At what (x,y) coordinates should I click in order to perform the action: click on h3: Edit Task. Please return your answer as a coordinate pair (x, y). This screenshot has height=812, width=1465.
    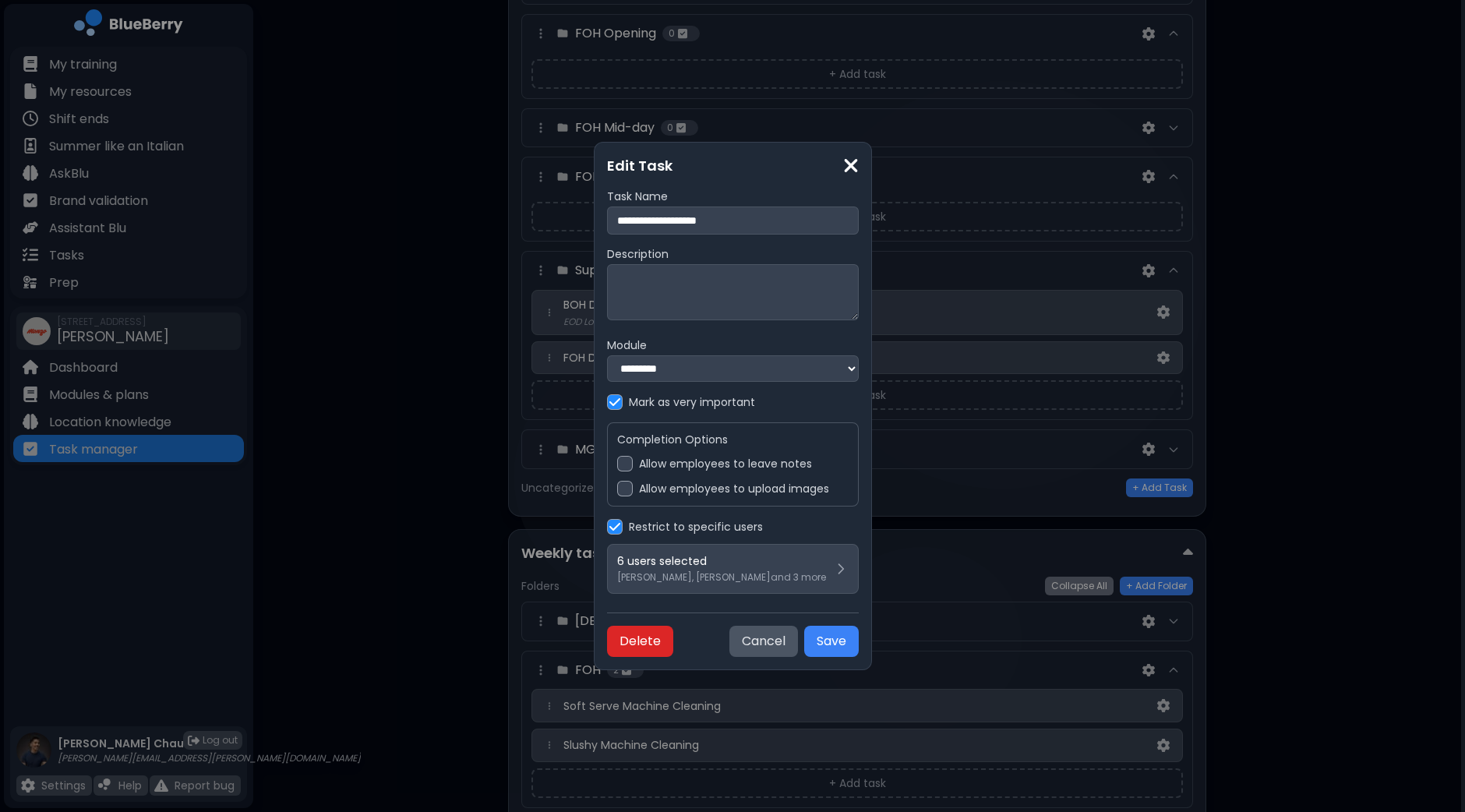
    Looking at the image, I should click on (732, 166).